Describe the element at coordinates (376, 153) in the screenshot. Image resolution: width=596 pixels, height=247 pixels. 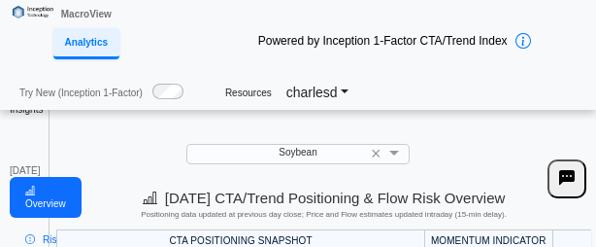
I see `span: Clear value` at that location.